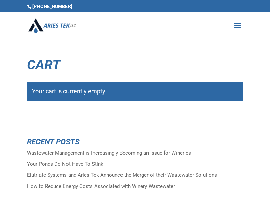 The width and height of the screenshot is (270, 202). Describe the element at coordinates (109, 153) in the screenshot. I see `a: Wastewater Management is Increasingly Becoming an Issue for Wineries` at that location.